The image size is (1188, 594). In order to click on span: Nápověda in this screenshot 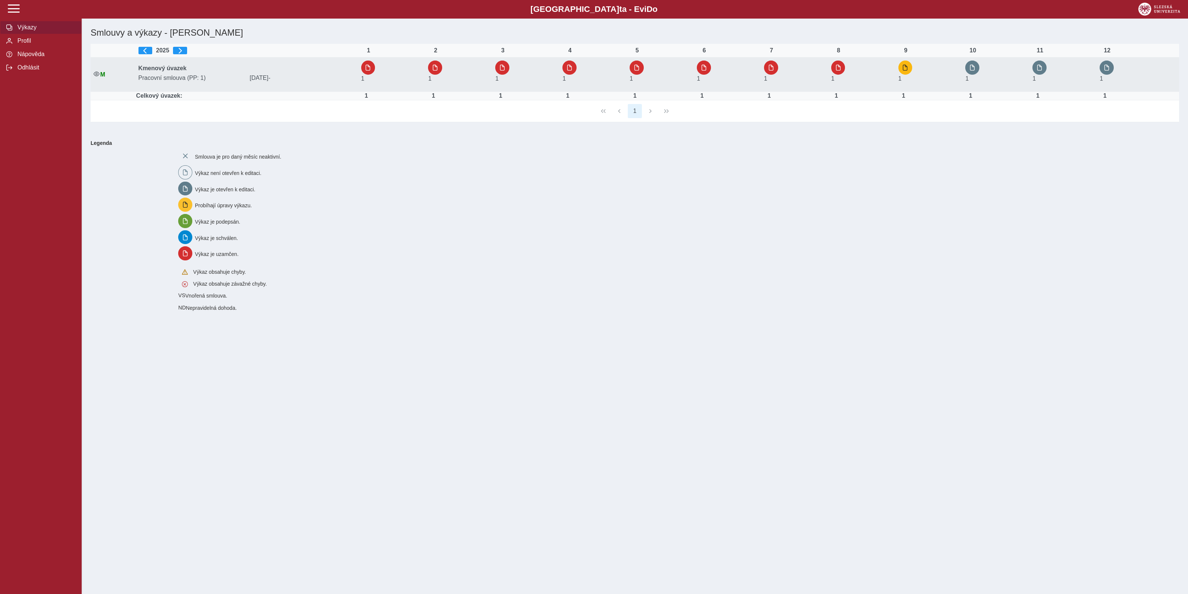, I will do `click(45, 54)`.